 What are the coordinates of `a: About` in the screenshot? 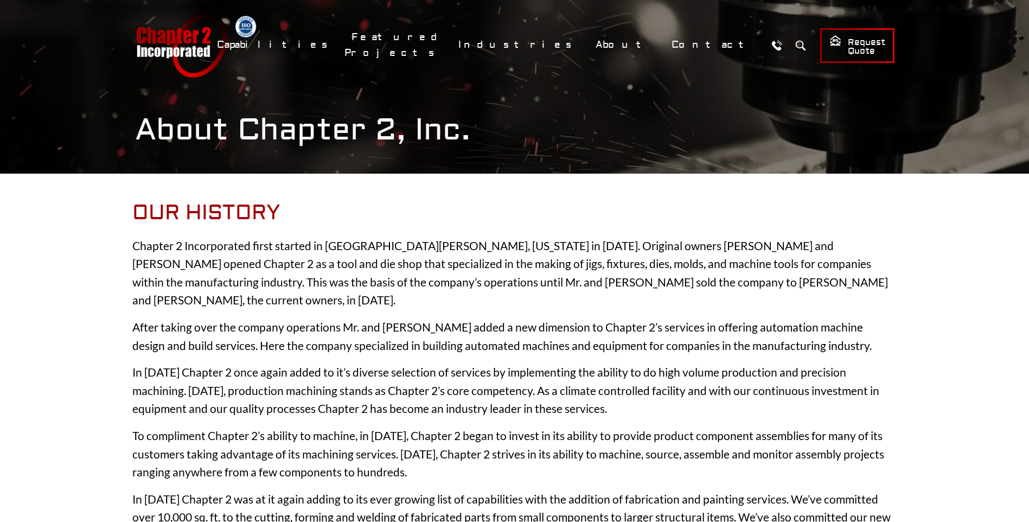 It's located at (624, 44).